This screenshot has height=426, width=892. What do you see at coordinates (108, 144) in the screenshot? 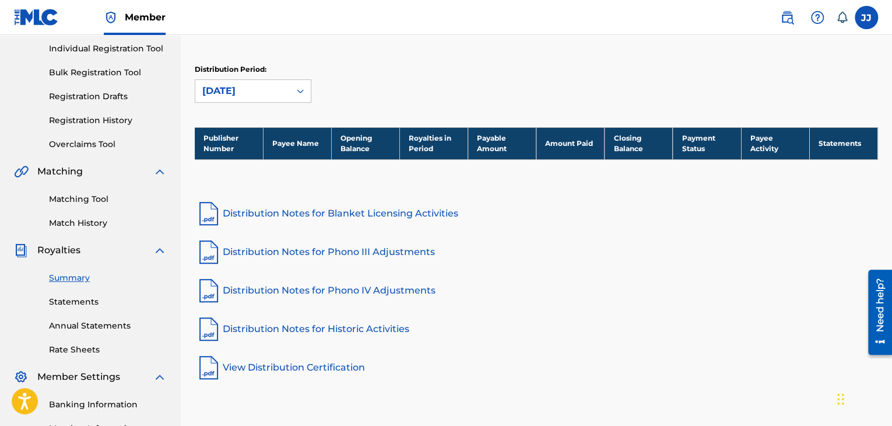
I see `a: Overclaims Tool` at bounding box center [108, 144].